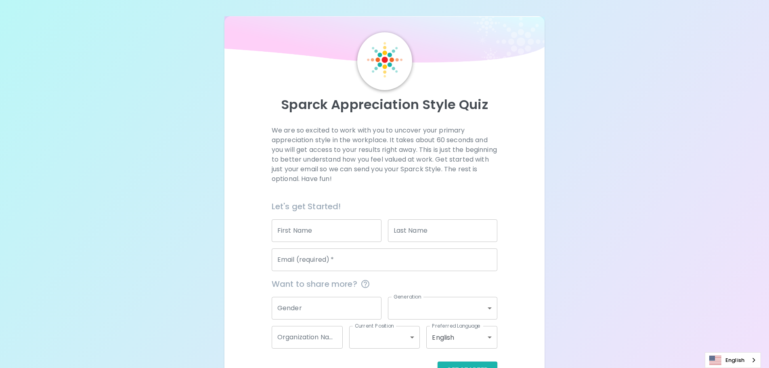  Describe the element at coordinates (456, 325) in the screenshot. I see `label: Preferred Language` at that location.